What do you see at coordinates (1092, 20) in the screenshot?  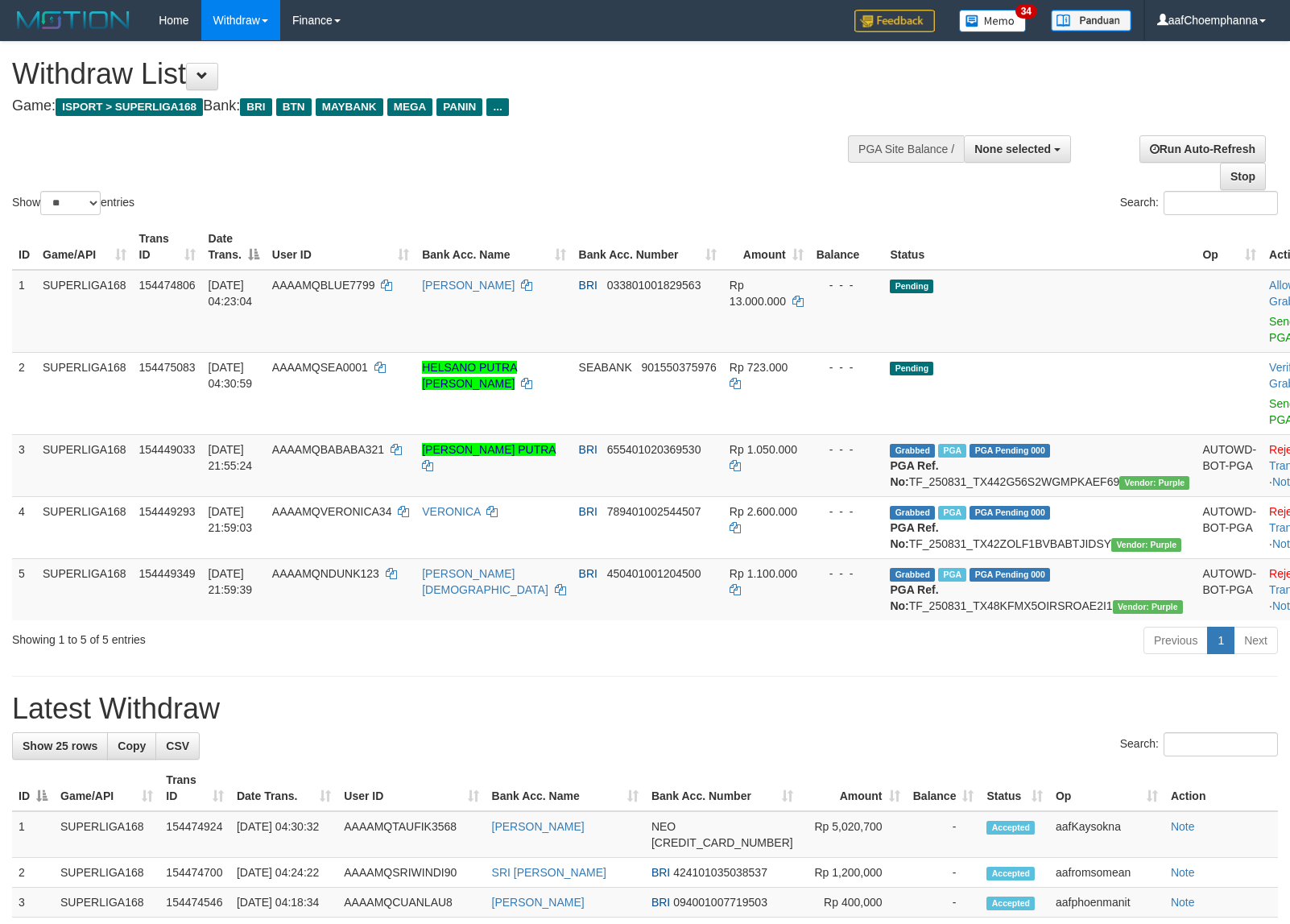 I see `img: panduan.png` at bounding box center [1092, 20].